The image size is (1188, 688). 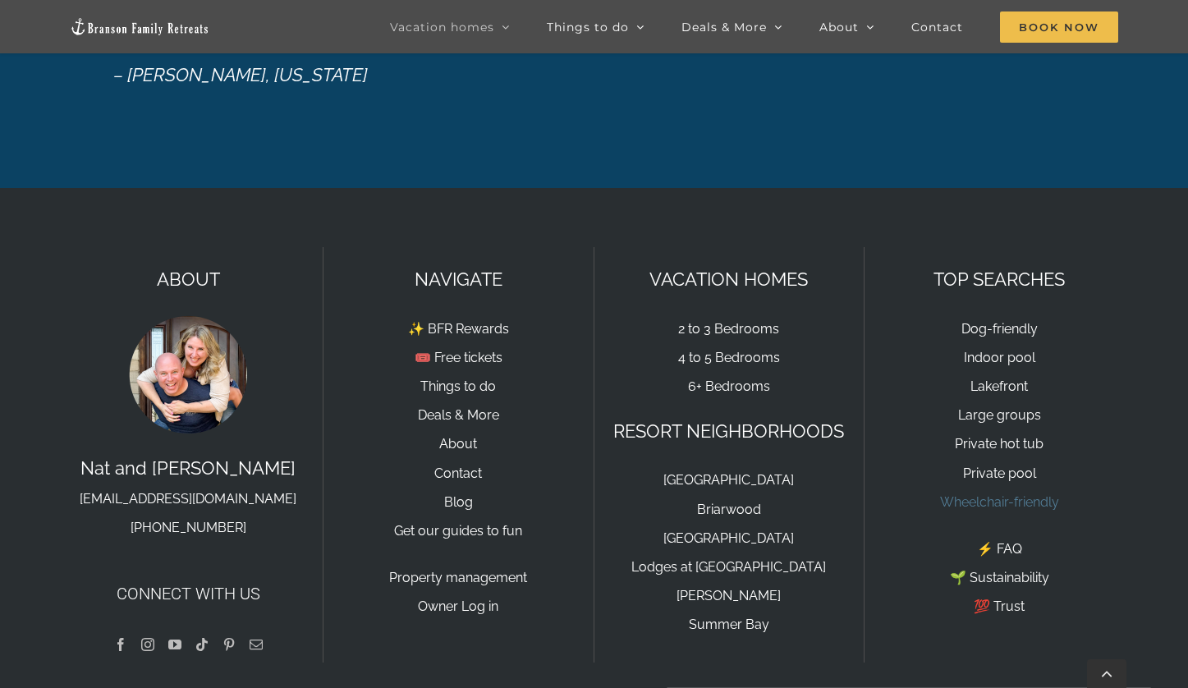 What do you see at coordinates (999, 473) in the screenshot?
I see `a: Private pool` at bounding box center [999, 473].